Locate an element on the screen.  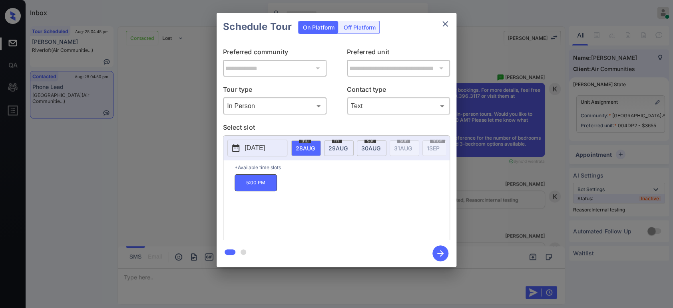
div: Text is located at coordinates (398, 106).